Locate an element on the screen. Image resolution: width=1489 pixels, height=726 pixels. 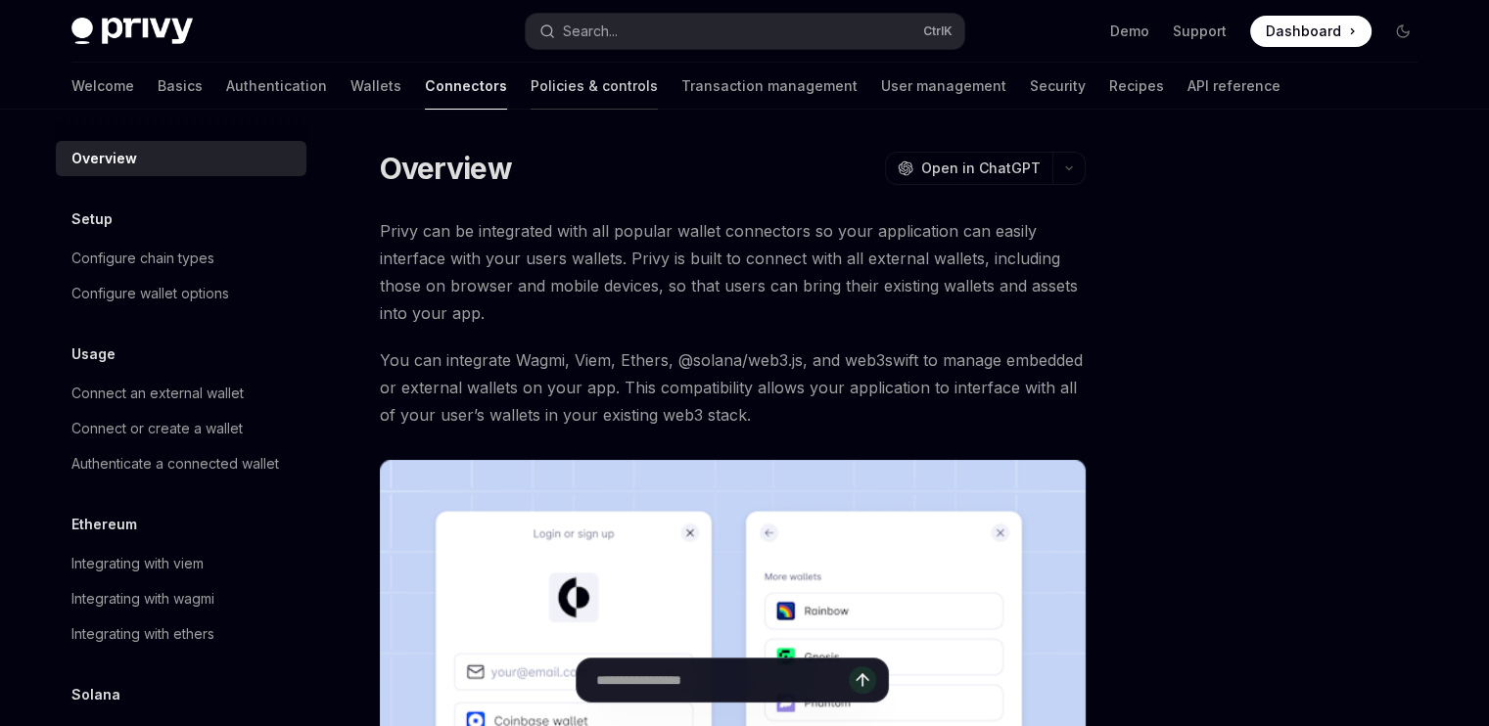
a: Authenticate a connected wallet is located at coordinates (181, 464).